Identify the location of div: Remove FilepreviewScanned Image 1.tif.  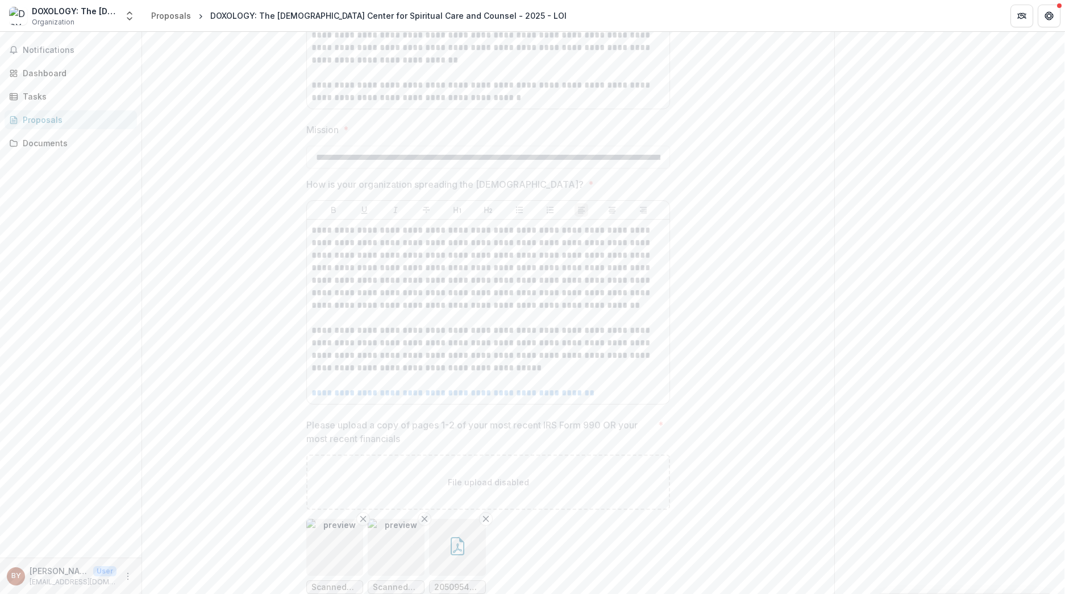
(396, 556).